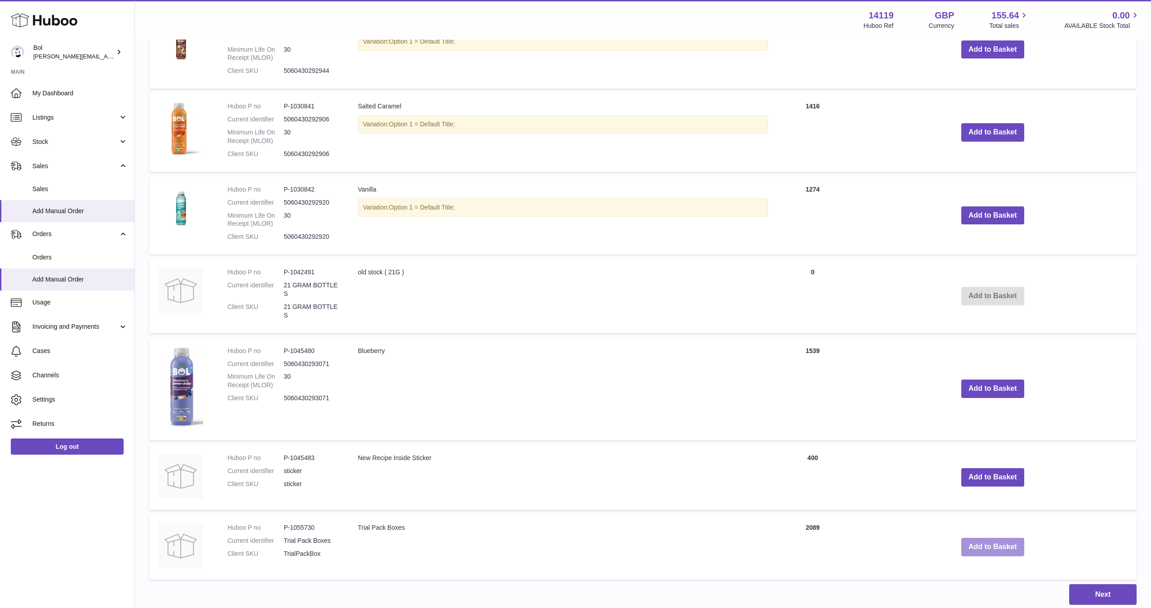 The width and height of the screenshot is (1151, 608). I want to click on img: Chocolate, so click(181, 42).